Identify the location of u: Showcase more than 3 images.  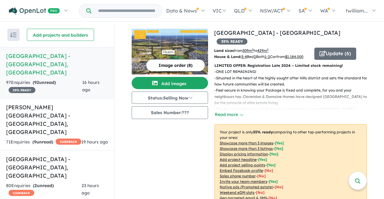
(247, 143).